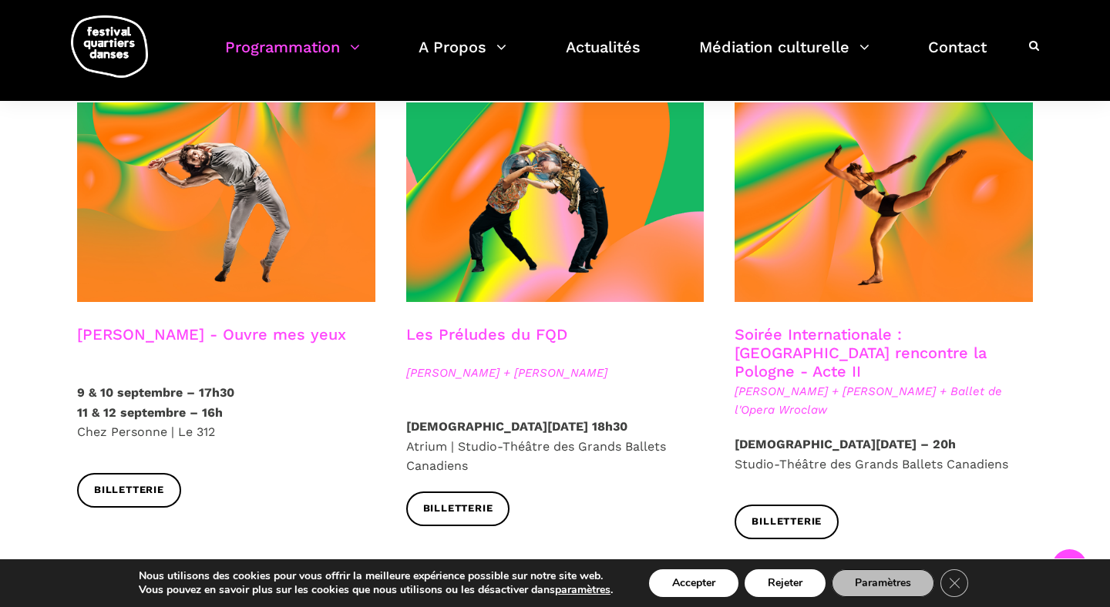  I want to click on a: Contact, so click(957, 56).